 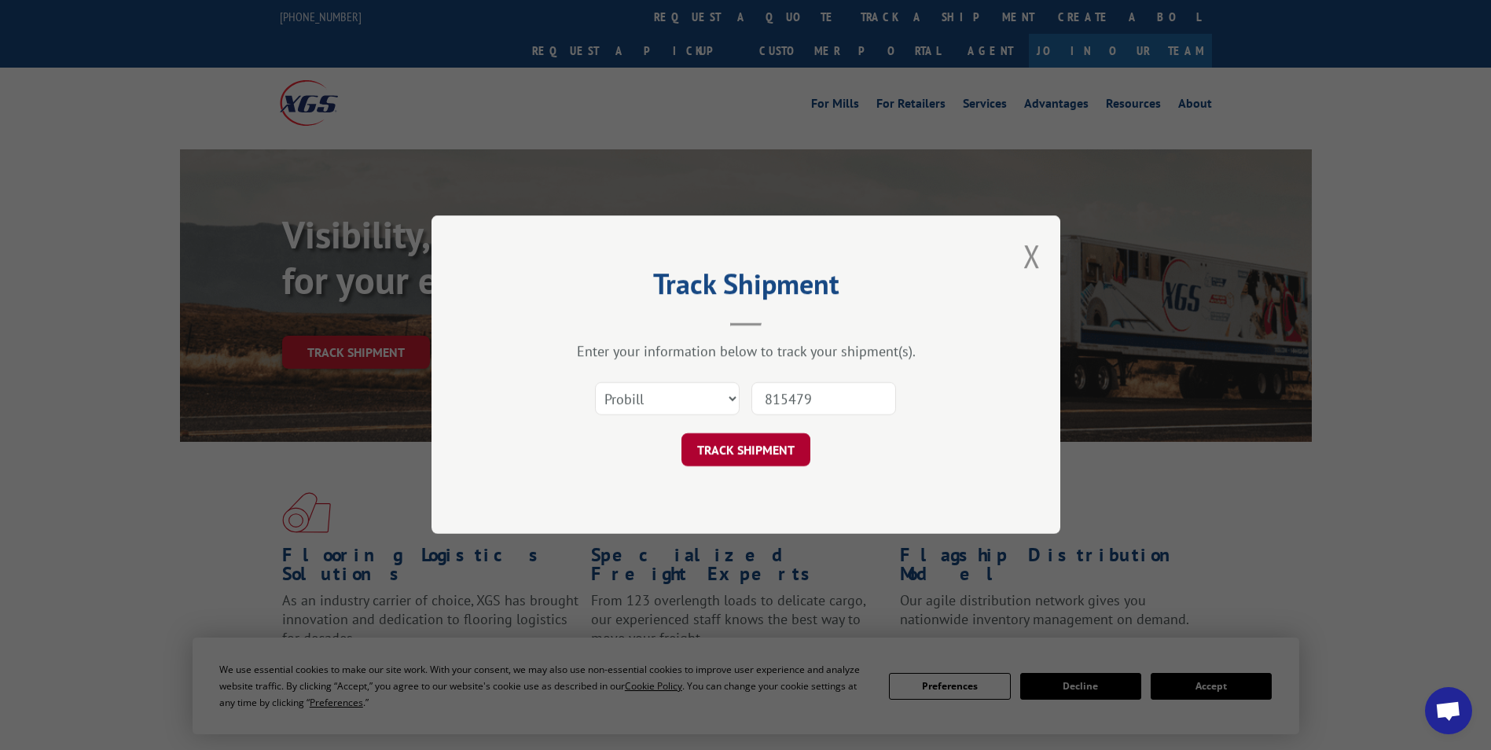 What do you see at coordinates (746, 450) in the screenshot?
I see `button: TRACK SHIPMENT` at bounding box center [746, 450].